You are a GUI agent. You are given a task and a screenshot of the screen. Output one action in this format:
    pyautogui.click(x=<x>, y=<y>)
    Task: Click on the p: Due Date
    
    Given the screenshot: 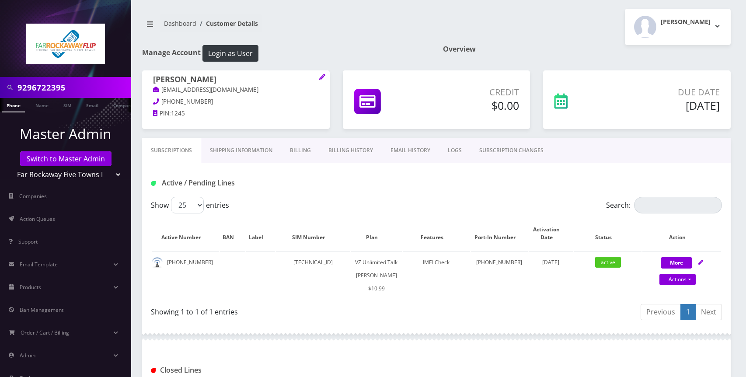 What is the action you would take?
    pyautogui.click(x=667, y=92)
    